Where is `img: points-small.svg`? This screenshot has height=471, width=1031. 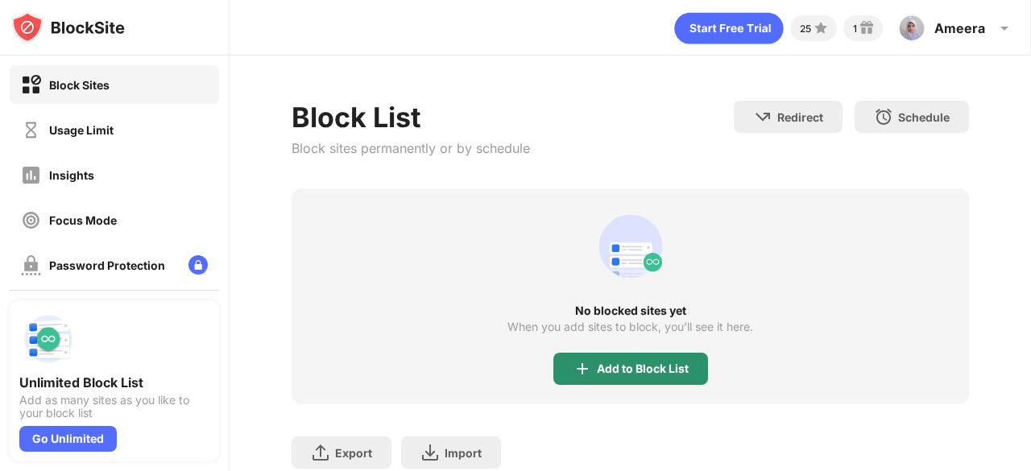 img: points-small.svg is located at coordinates (820, 28).